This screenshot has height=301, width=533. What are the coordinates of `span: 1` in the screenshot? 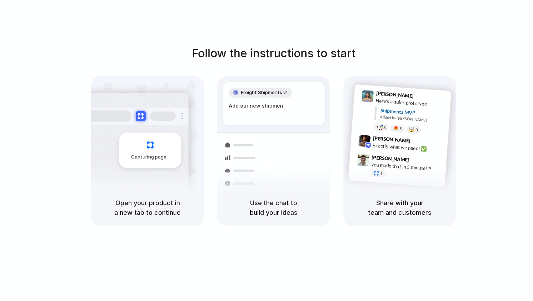 It's located at (381, 173).